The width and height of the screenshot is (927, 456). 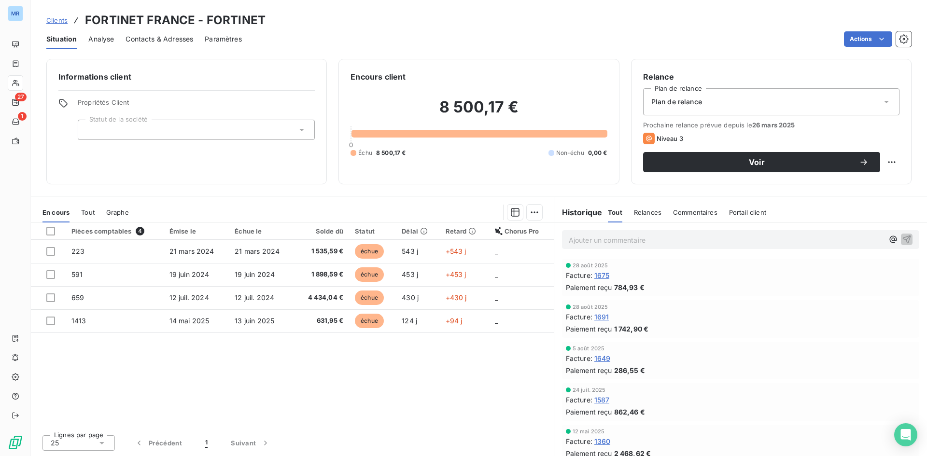 What do you see at coordinates (603, 441) in the screenshot?
I see `span: 1360` at bounding box center [603, 441].